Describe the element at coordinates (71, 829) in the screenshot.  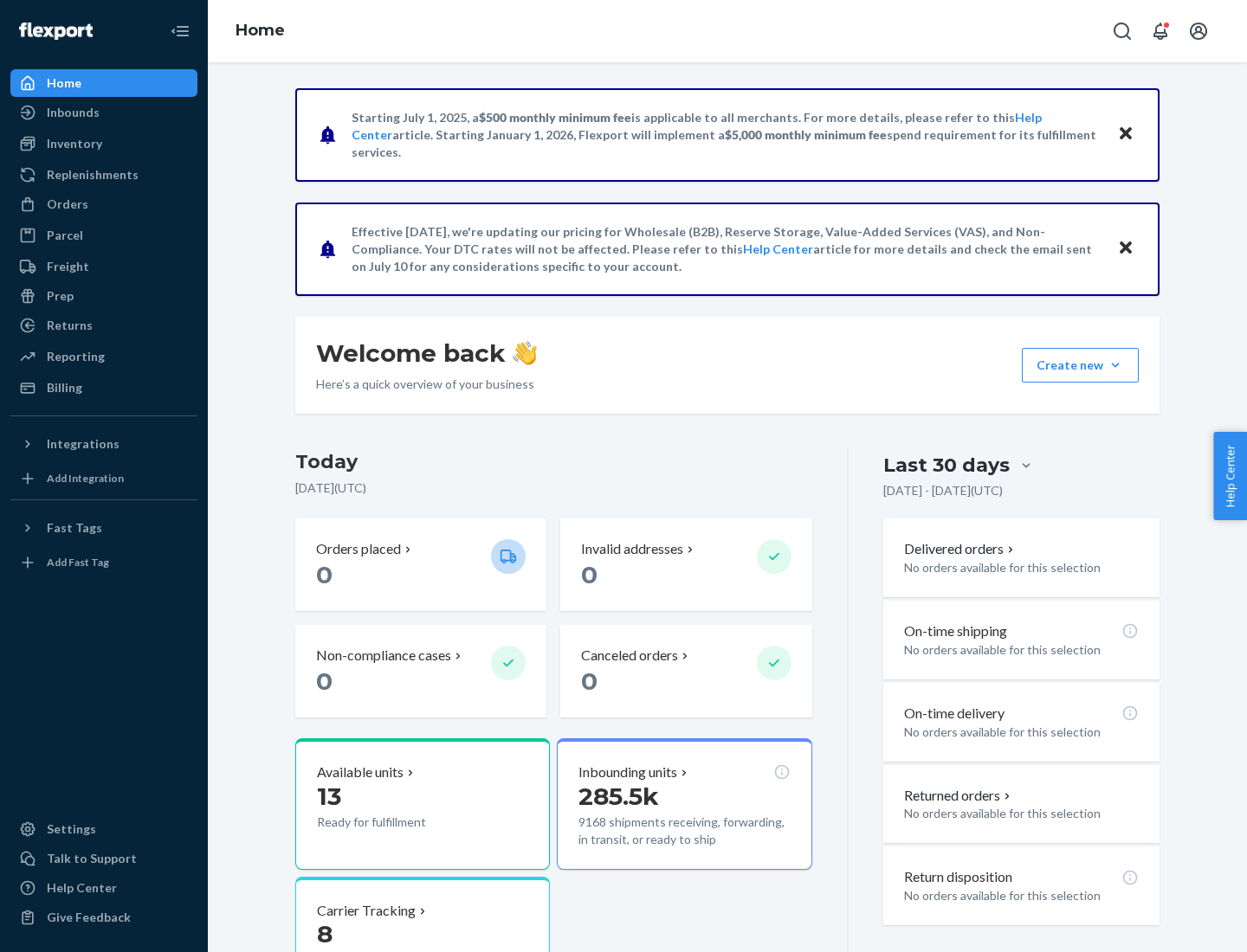
I see `div: Settings` at that location.